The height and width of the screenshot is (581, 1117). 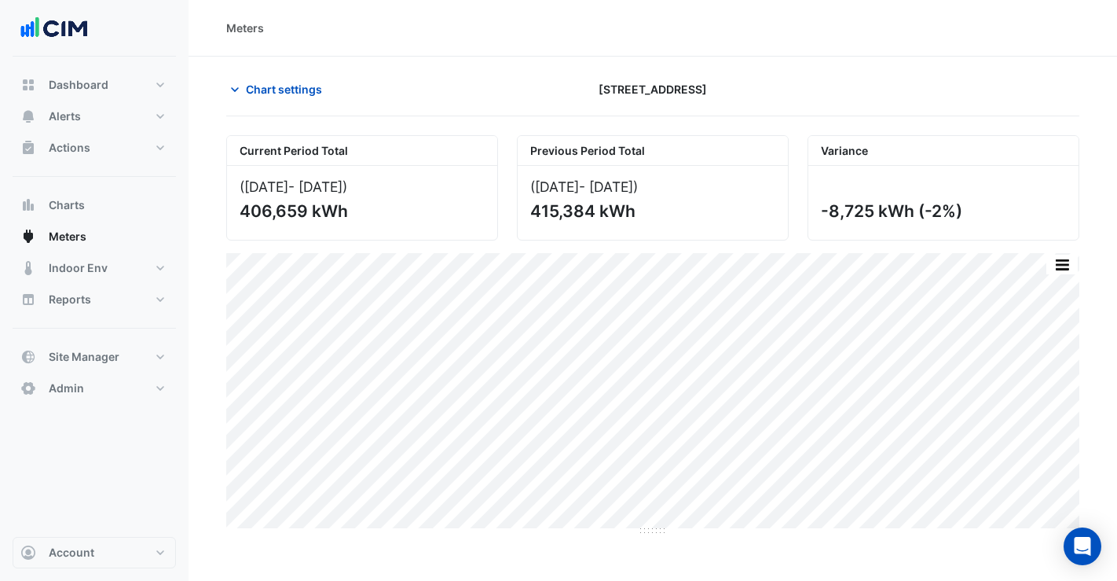 What do you see at coordinates (79, 85) in the screenshot?
I see `span: Dashboard` at bounding box center [79, 85].